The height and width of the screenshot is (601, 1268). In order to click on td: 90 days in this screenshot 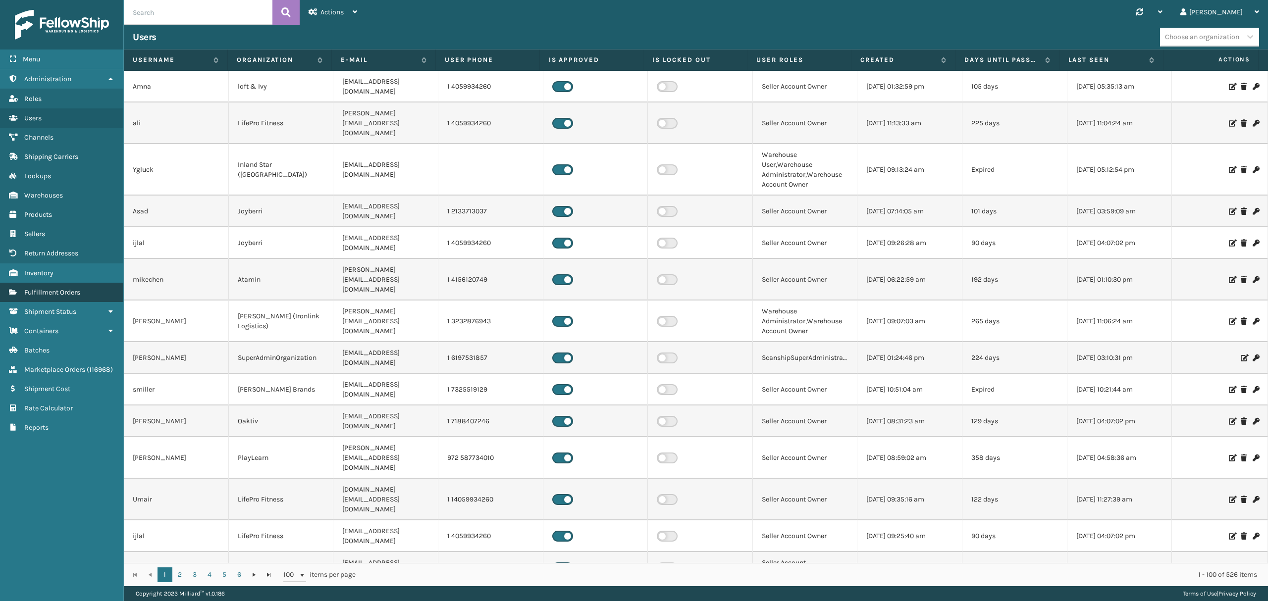, I will do `click(1015, 243)`.